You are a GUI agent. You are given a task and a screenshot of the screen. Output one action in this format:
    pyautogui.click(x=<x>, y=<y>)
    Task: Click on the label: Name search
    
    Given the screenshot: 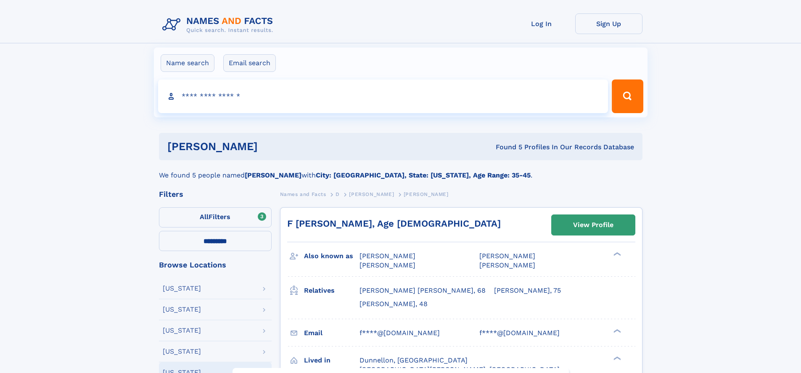 What is the action you would take?
    pyautogui.click(x=187, y=63)
    